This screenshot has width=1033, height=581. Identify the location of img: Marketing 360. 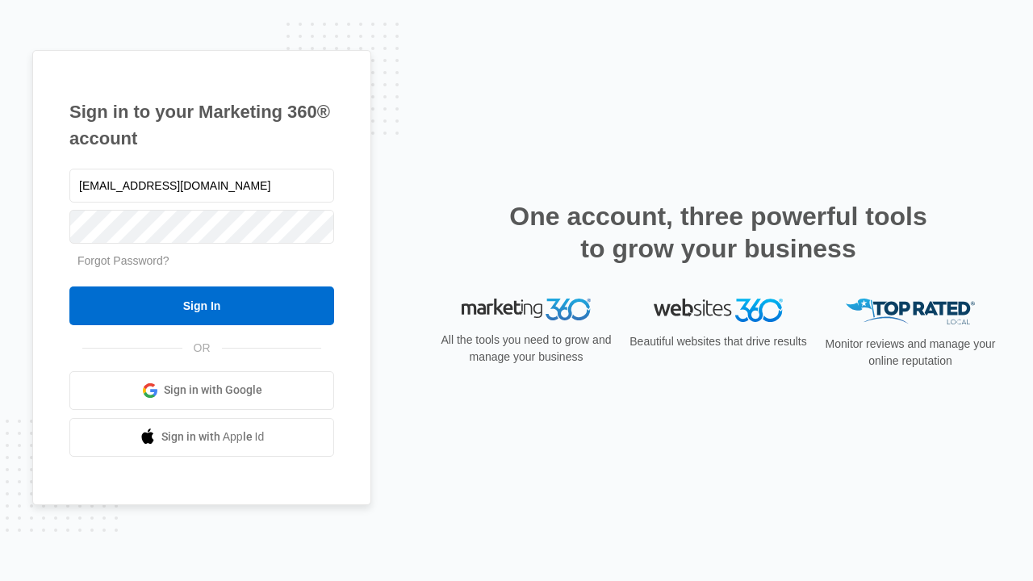
(526, 310).